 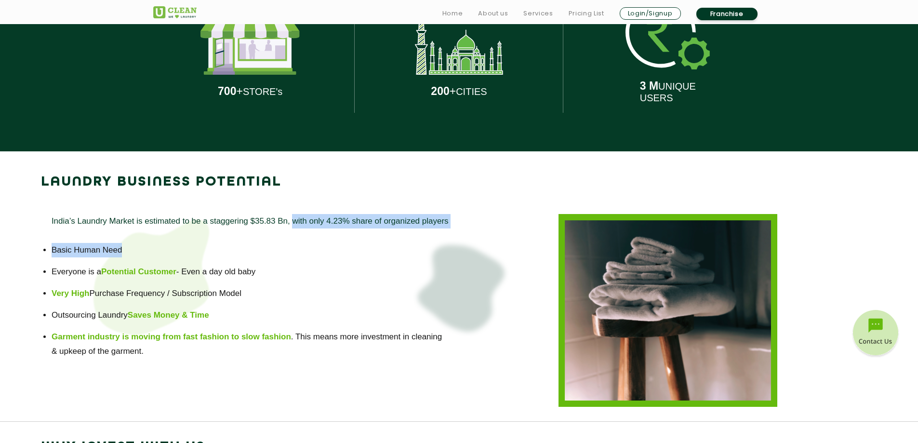 I want to click on li: Everyone is a - Even a day old baby, so click(x=250, y=272).